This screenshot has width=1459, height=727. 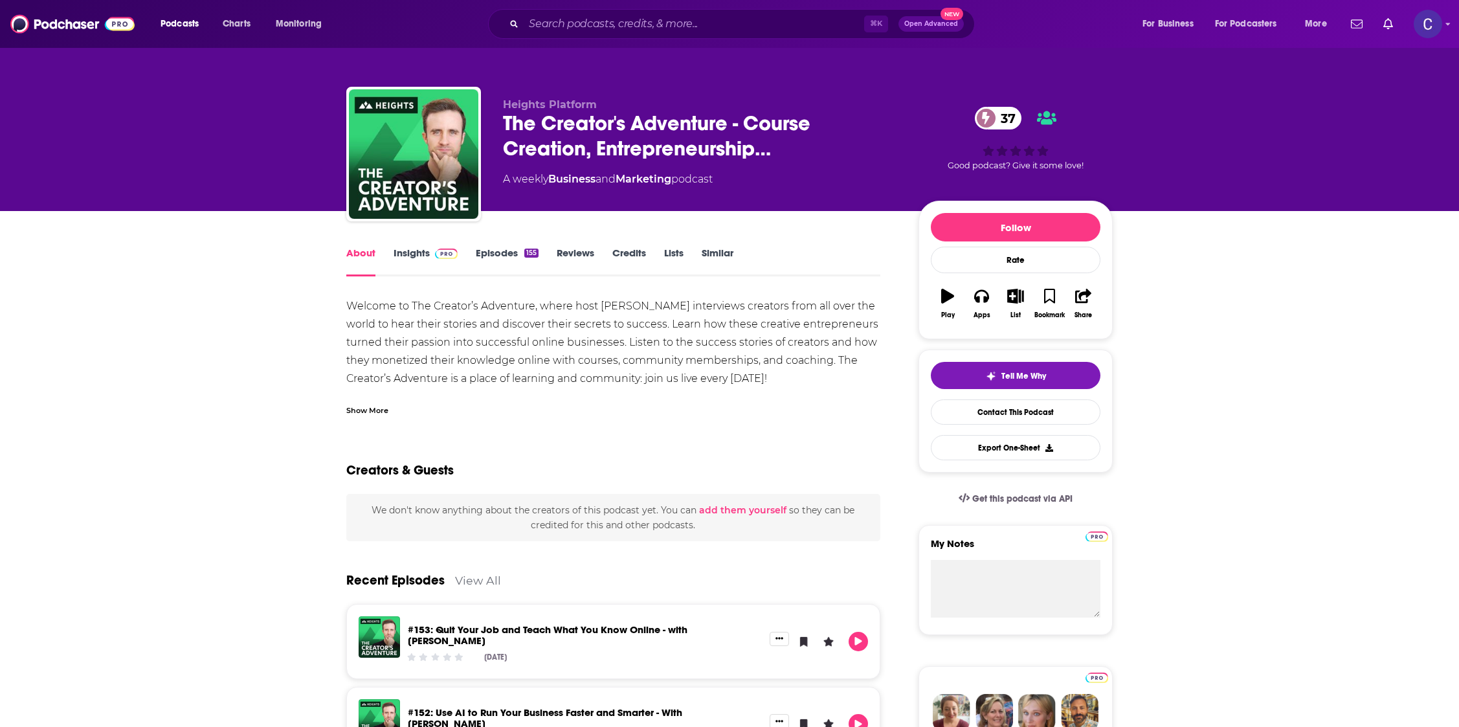 What do you see at coordinates (991, 376) in the screenshot?
I see `img: tell me why sparkle` at bounding box center [991, 376].